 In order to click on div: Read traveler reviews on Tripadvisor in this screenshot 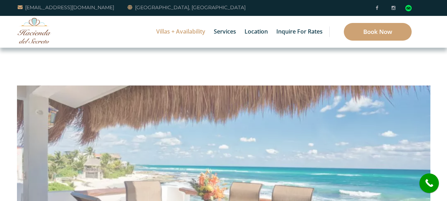, I will do `click(408, 8)`.